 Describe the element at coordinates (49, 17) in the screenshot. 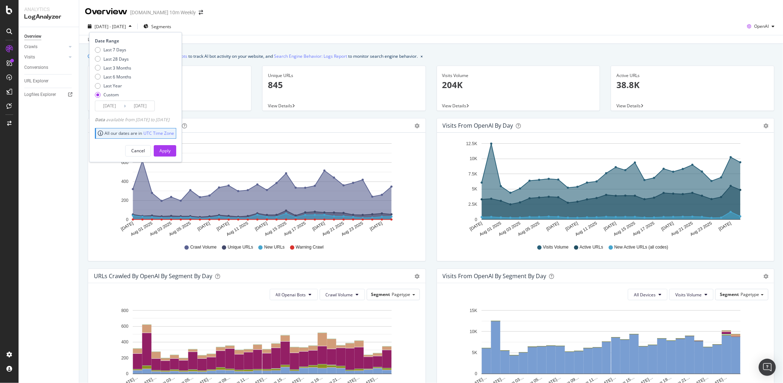

I see `div: LogAnalyzer` at that location.